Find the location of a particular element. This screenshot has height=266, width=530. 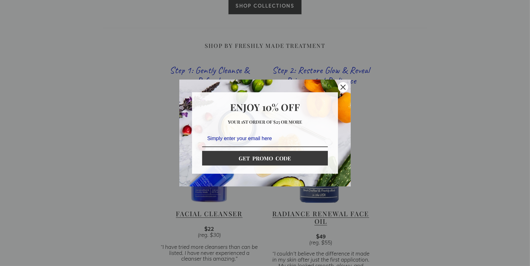

input: Email field is located at coordinates (265, 139).